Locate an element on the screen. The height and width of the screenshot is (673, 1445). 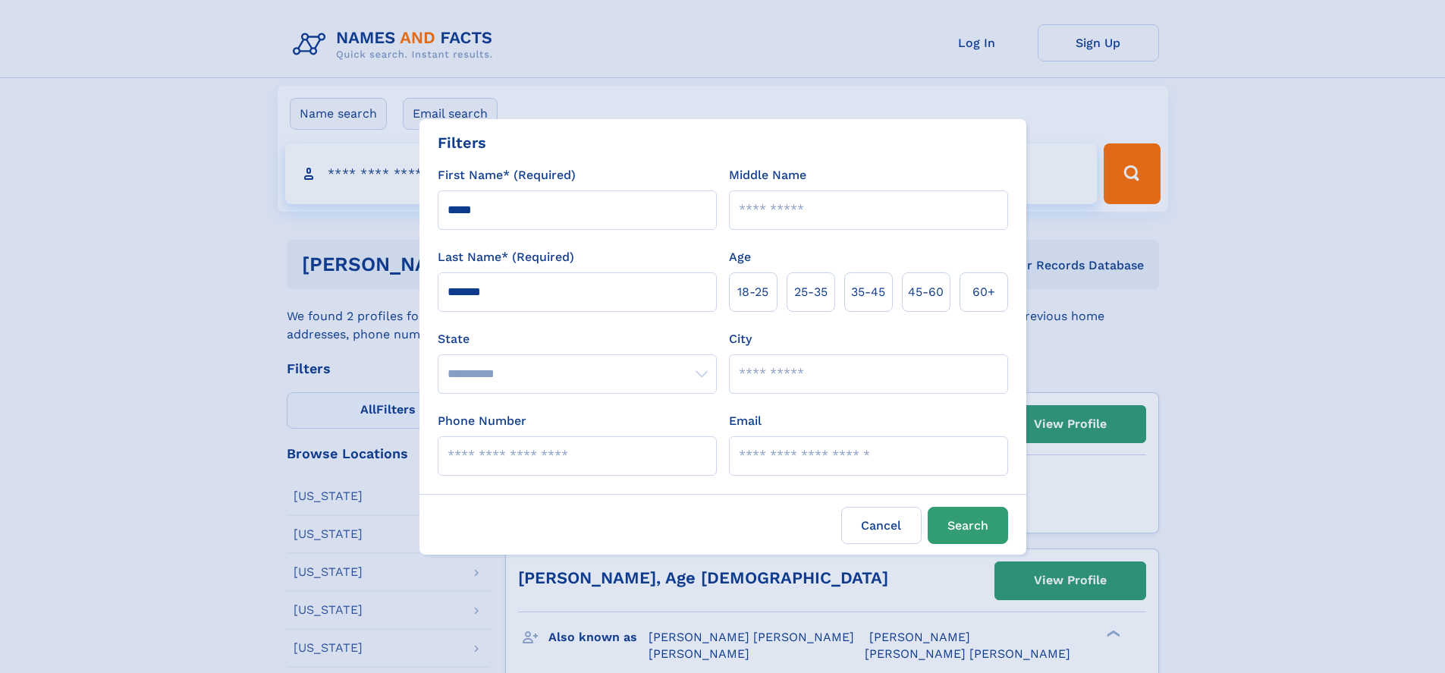
button: Search is located at coordinates (968, 525).